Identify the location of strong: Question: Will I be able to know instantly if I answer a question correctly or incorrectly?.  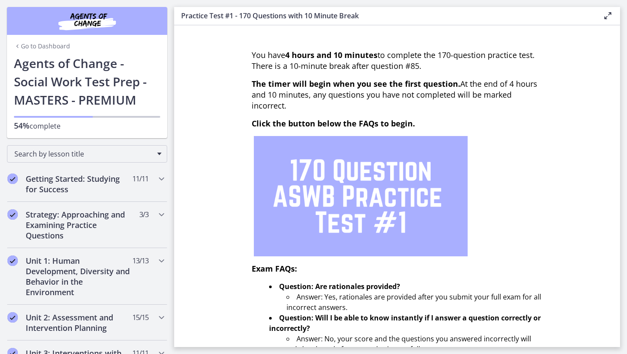
(405, 323).